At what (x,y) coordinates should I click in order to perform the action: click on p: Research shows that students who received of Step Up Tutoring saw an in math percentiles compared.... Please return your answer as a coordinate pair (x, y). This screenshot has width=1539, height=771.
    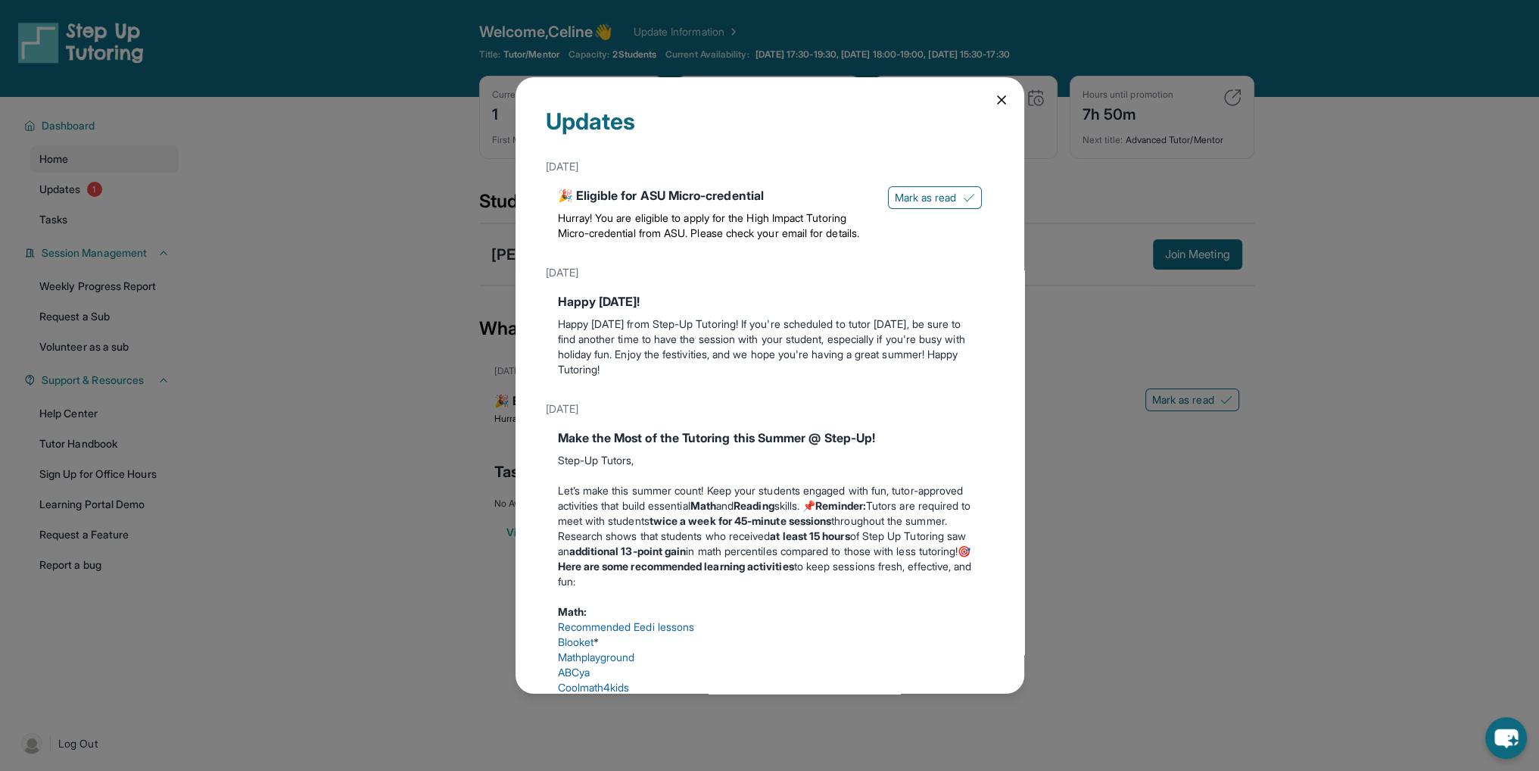
    Looking at the image, I should click on (770, 559).